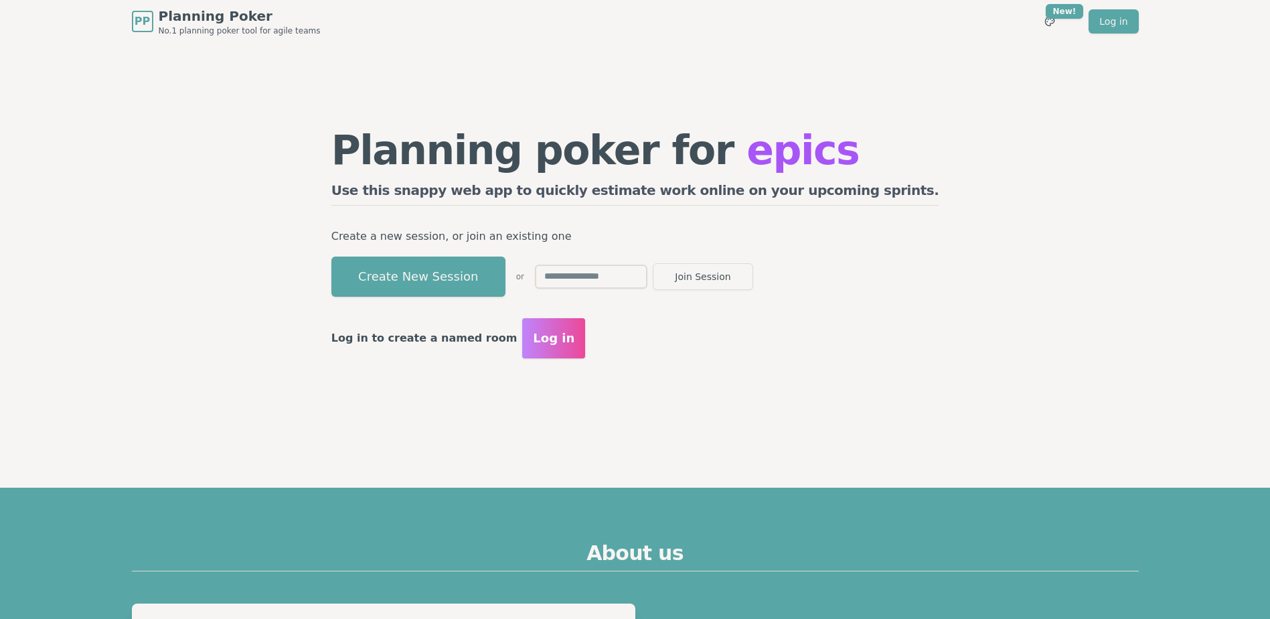 The width and height of the screenshot is (1270, 619). What do you see at coordinates (419, 277) in the screenshot?
I see `button: Create New Session` at bounding box center [419, 277].